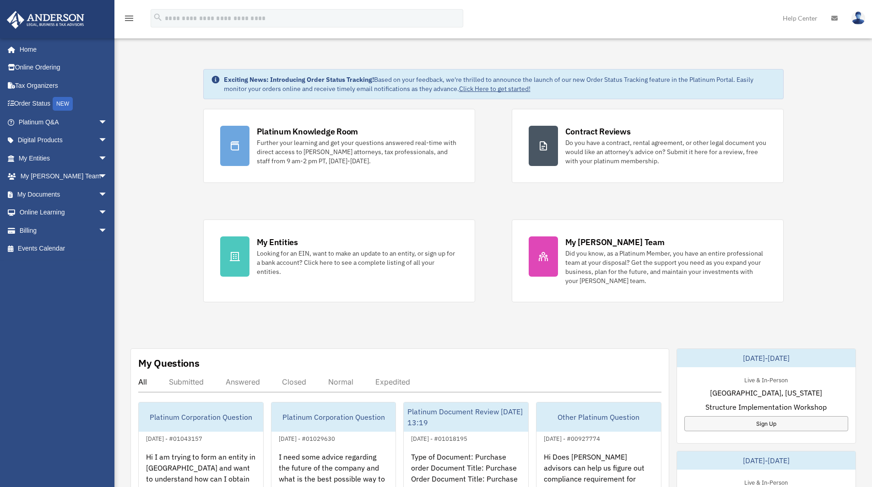 This screenshot has height=487, width=872. What do you see at coordinates (64, 86) in the screenshot?
I see `a: Tax Organizers` at bounding box center [64, 86].